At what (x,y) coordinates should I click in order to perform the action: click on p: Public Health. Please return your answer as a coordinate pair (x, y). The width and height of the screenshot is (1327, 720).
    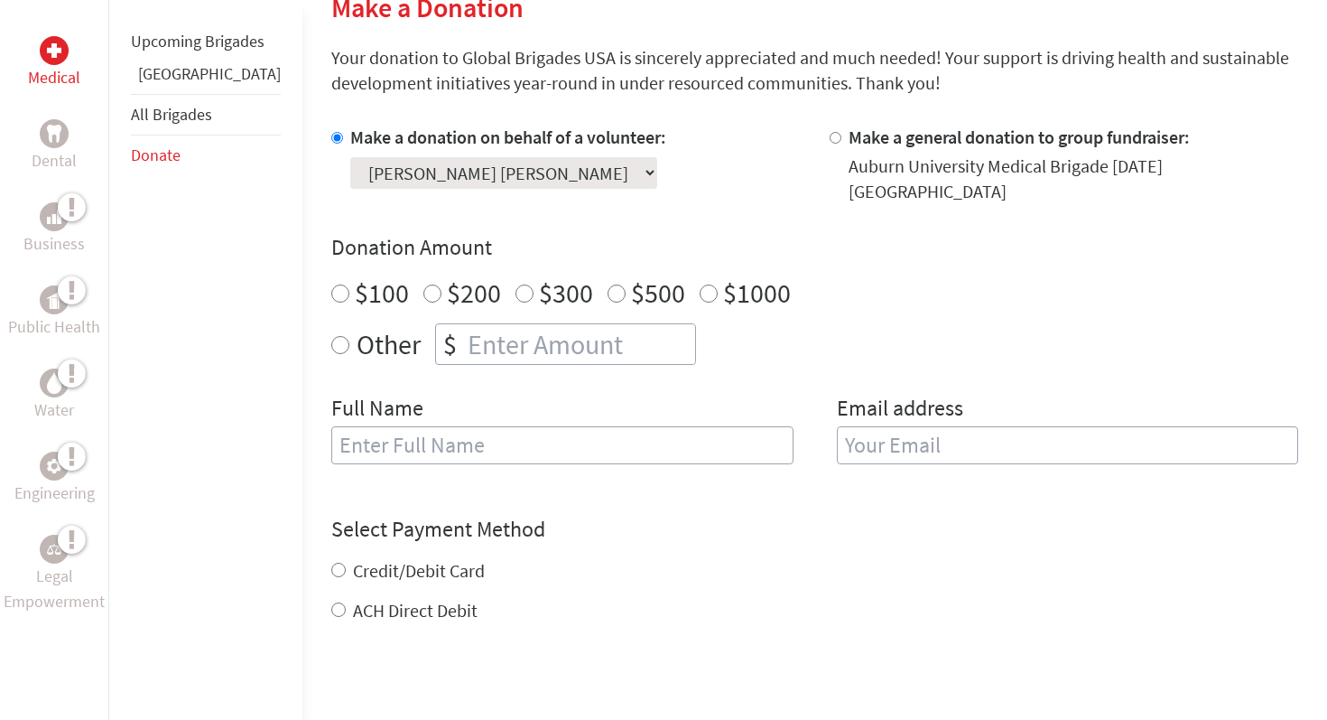
    Looking at the image, I should click on (54, 327).